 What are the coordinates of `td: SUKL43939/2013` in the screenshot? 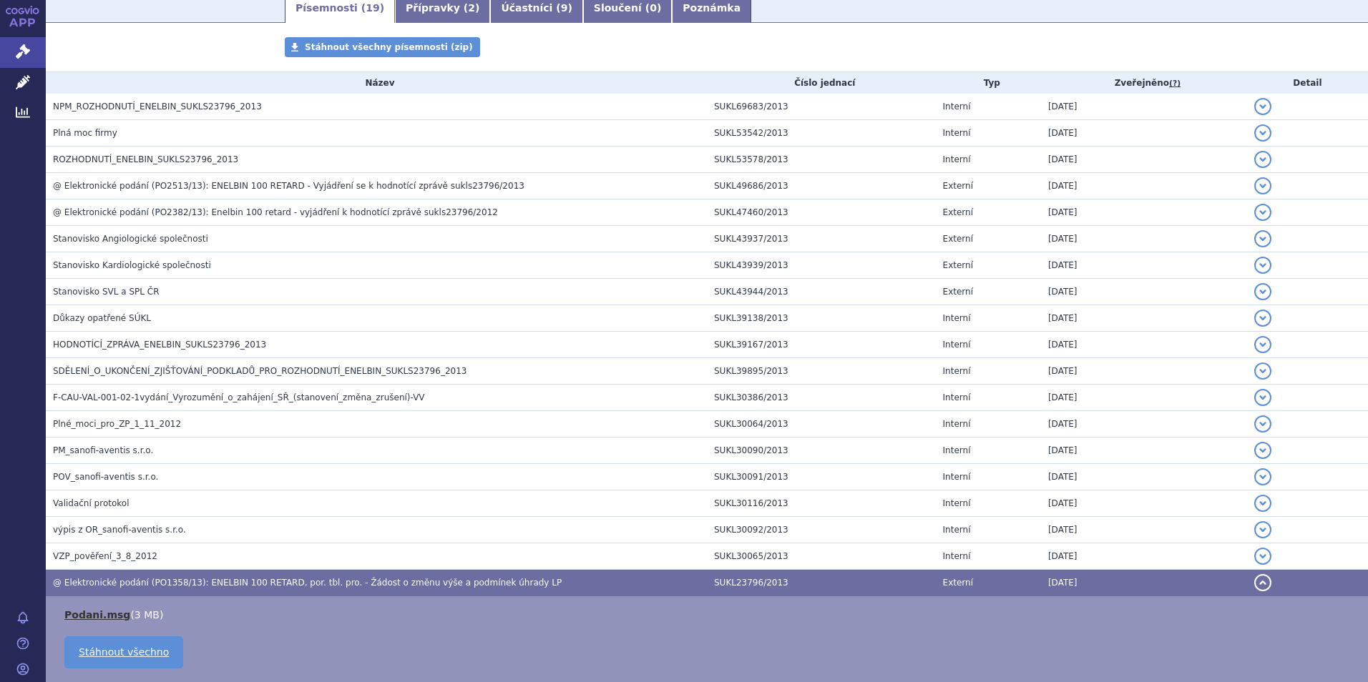 It's located at (821, 265).